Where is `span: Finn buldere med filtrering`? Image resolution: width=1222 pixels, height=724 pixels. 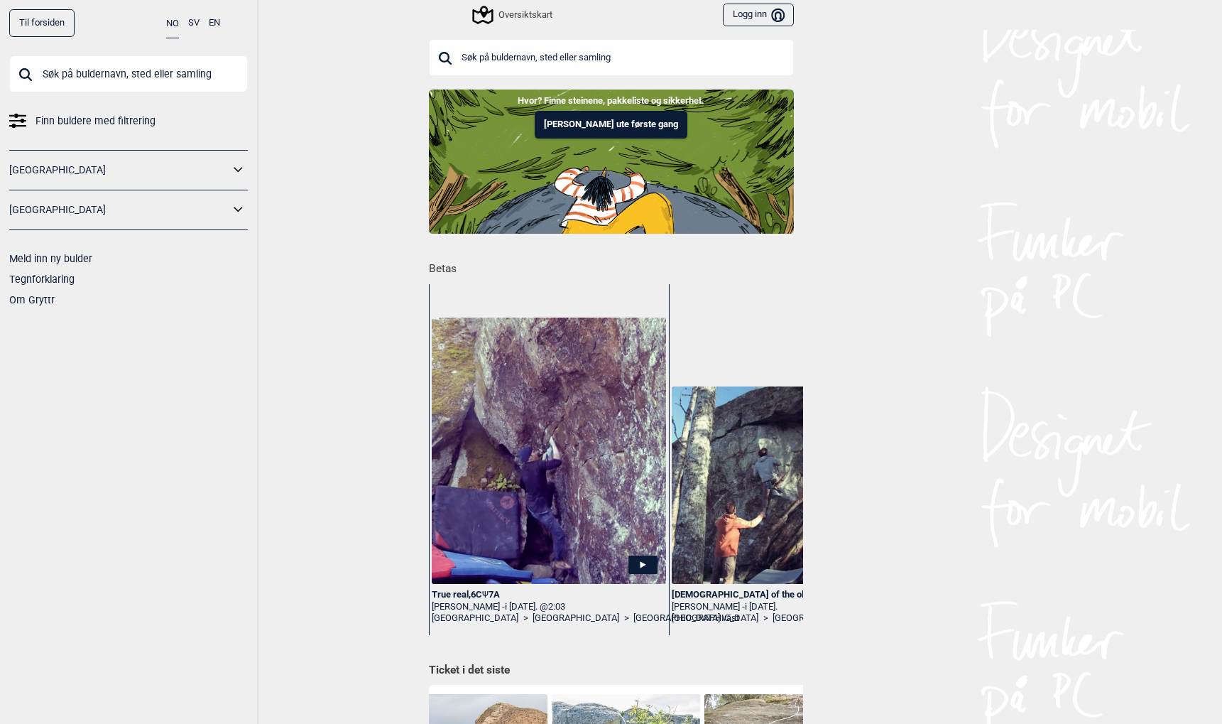 span: Finn buldere med filtrering is located at coordinates (95, 121).